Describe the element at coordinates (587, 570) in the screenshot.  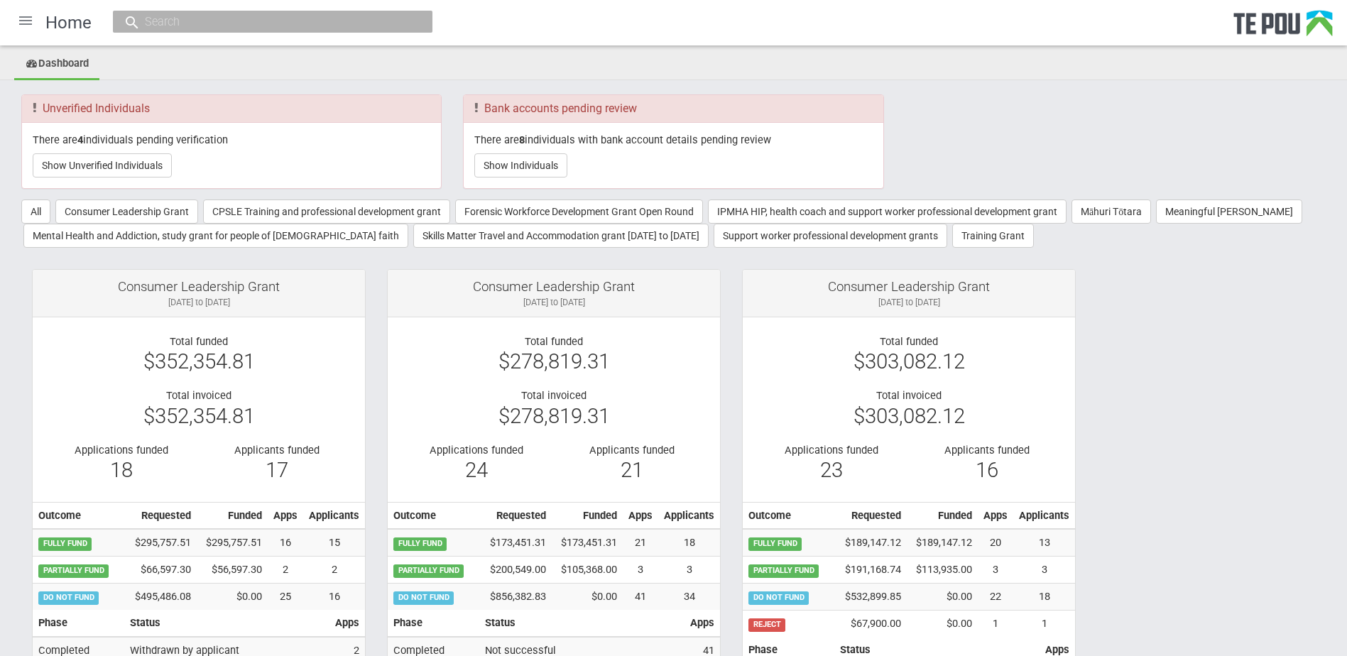
I see `td: $105,368.00` at that location.